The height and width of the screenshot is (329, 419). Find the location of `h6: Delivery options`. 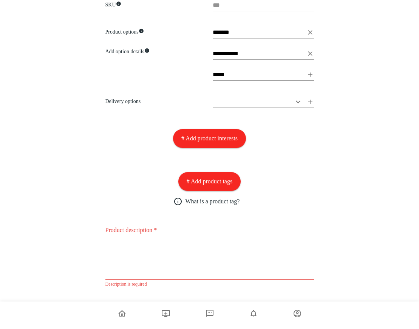

h6: Delivery options is located at coordinates (156, 102).